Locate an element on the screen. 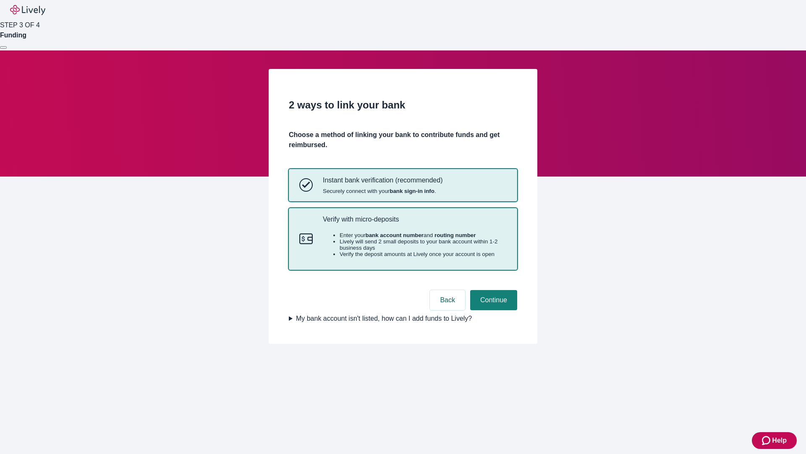 The height and width of the screenshot is (454, 806). svg: Micro-deposits is located at coordinates (306, 239).